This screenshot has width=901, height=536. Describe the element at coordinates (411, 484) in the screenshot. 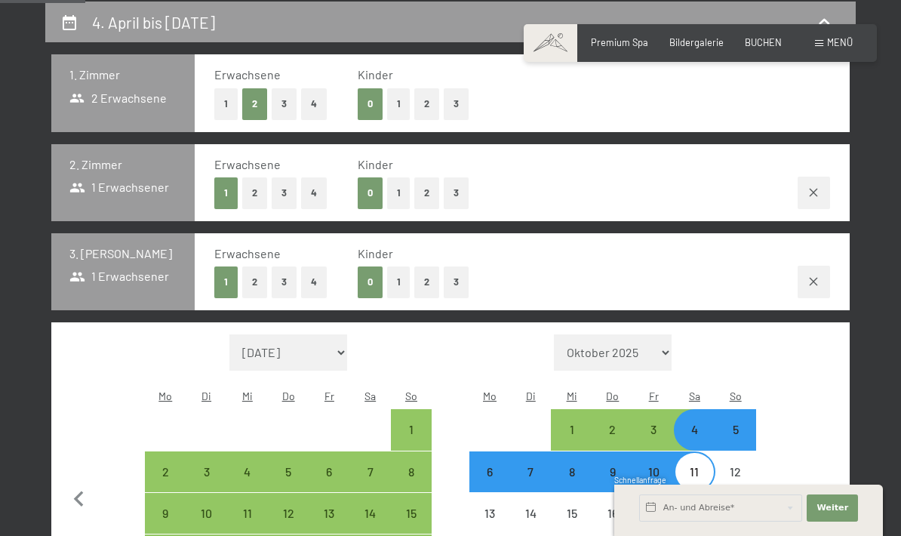

I see `div: 8` at that location.